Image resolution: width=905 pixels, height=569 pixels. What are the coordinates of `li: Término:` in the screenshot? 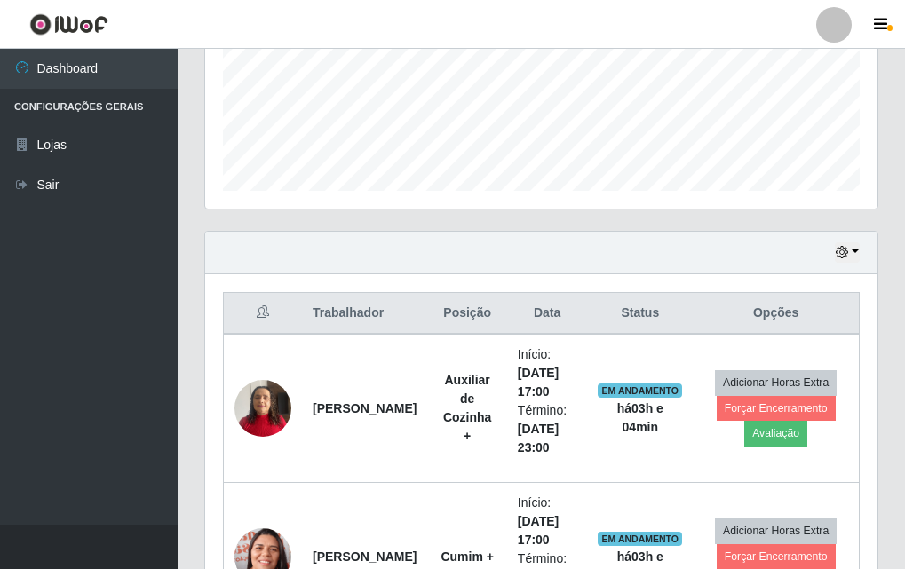 It's located at (547, 429).